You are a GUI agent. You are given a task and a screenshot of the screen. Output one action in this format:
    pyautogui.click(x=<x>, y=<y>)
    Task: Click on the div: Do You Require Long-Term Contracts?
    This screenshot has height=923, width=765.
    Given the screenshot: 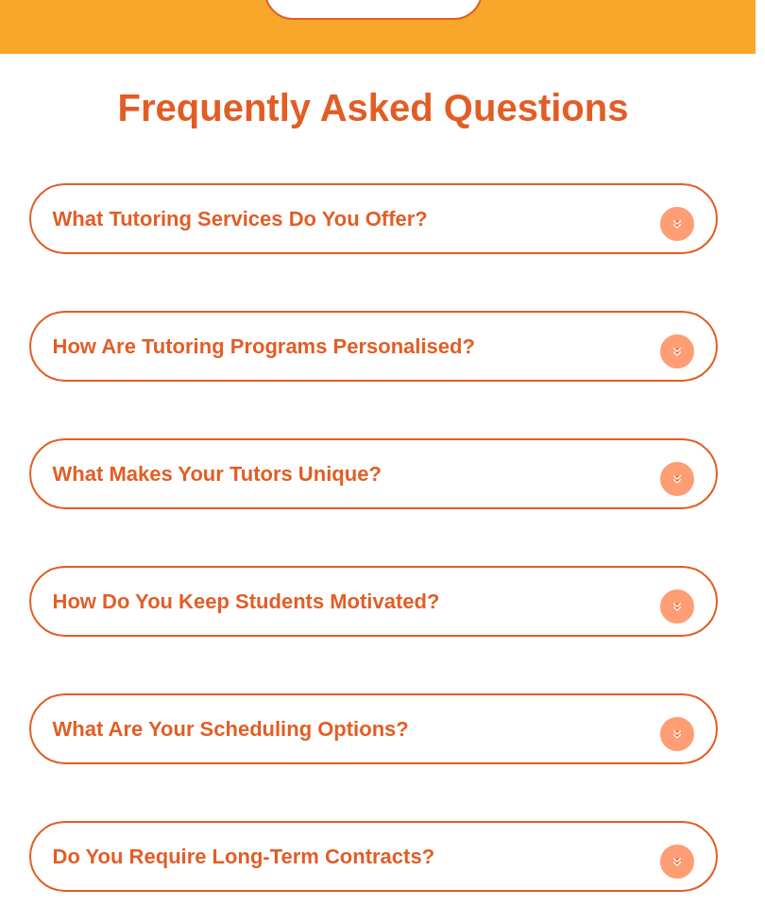 What is the action you would take?
    pyautogui.click(x=373, y=857)
    